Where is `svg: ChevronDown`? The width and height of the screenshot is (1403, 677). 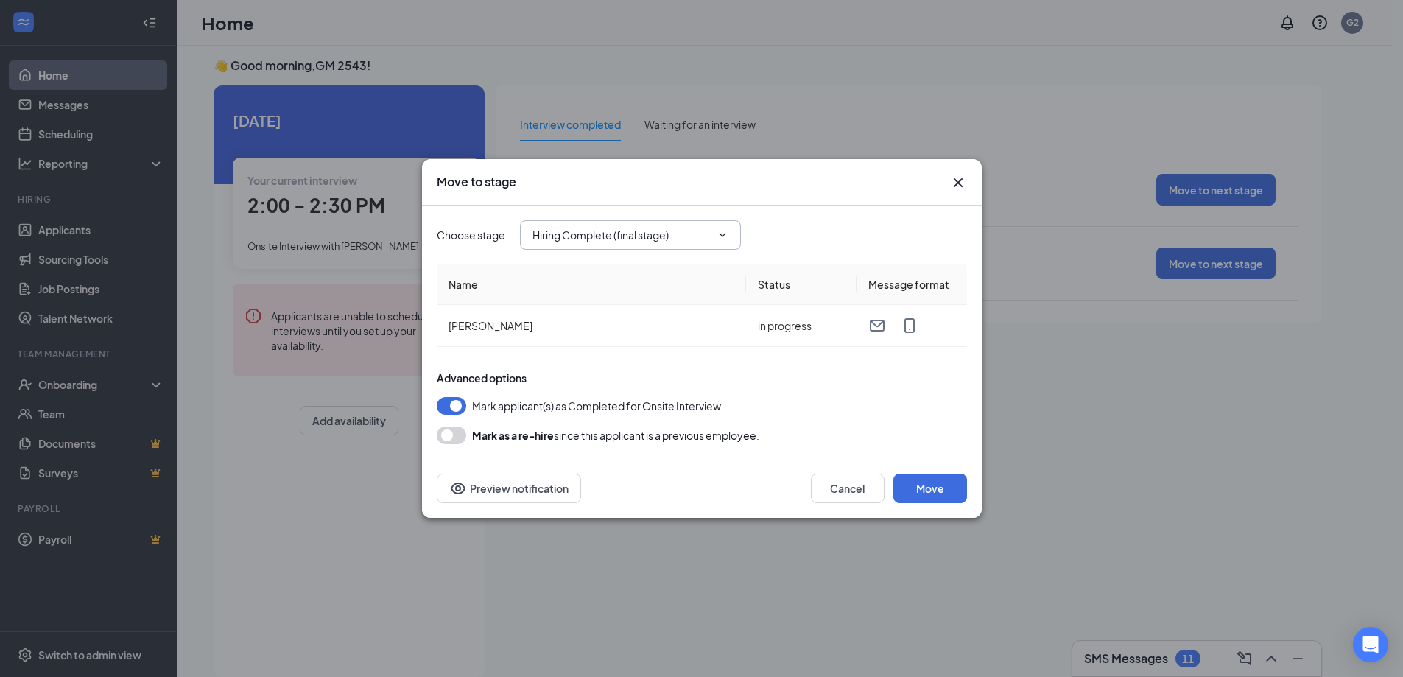 svg: ChevronDown is located at coordinates (723, 235).